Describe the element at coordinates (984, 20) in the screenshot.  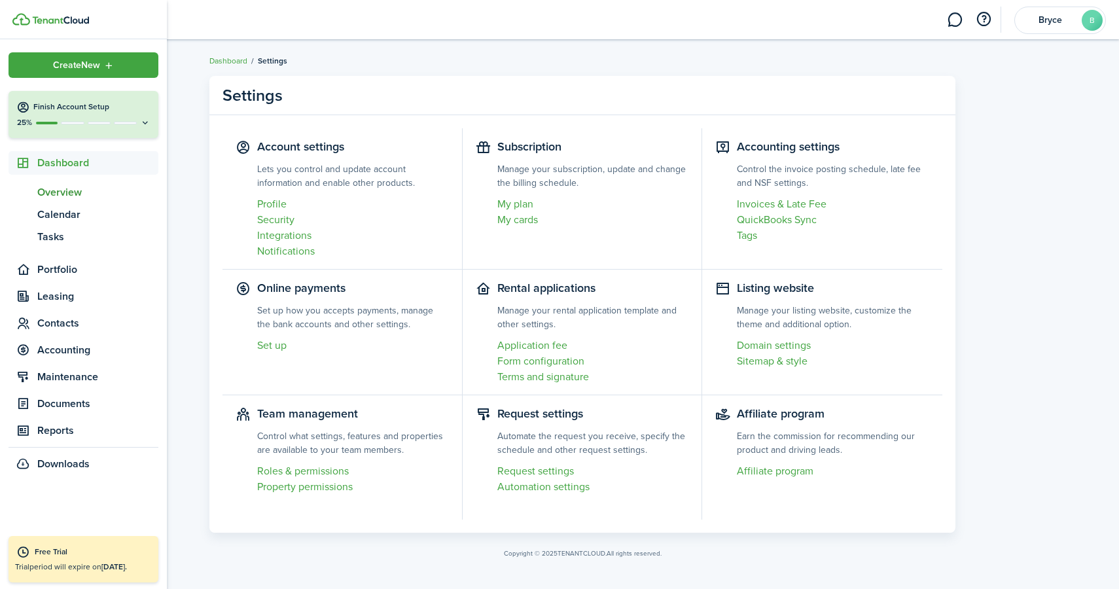
I see `button: Open resource center` at that location.